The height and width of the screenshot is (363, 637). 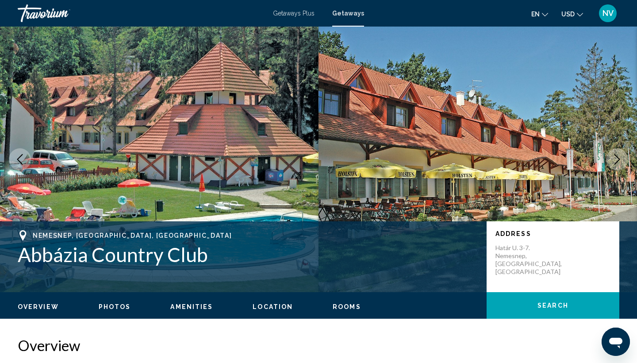 I want to click on button: Amenities, so click(x=192, y=307).